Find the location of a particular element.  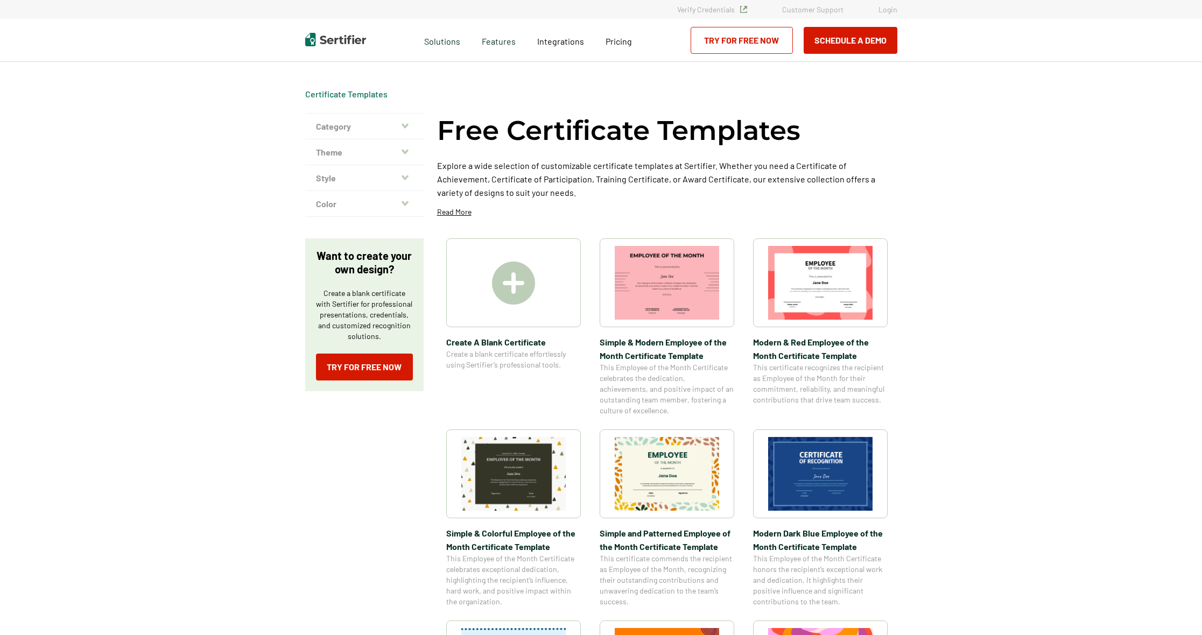

a: Login is located at coordinates (888, 9).